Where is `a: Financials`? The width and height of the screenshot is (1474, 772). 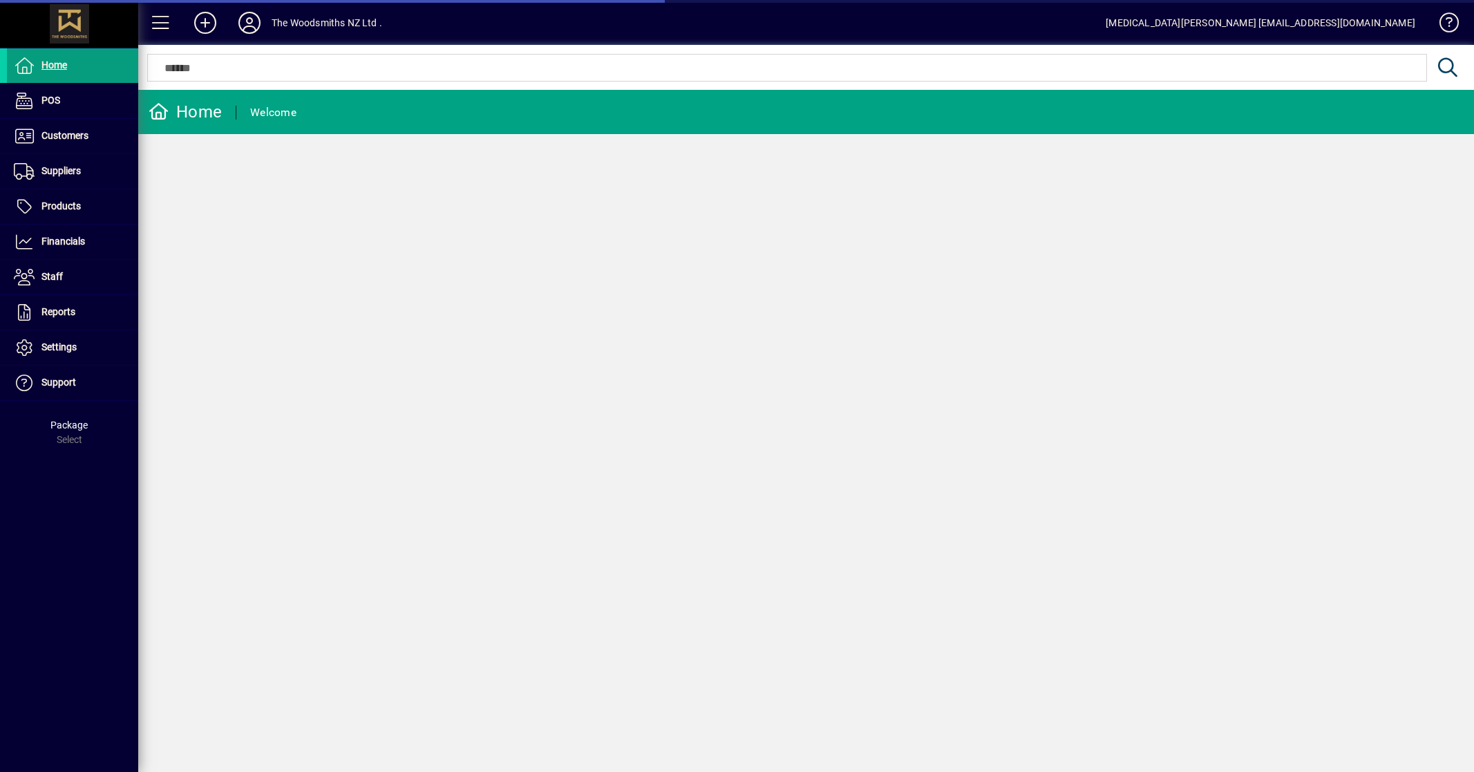
a: Financials is located at coordinates (73, 242).